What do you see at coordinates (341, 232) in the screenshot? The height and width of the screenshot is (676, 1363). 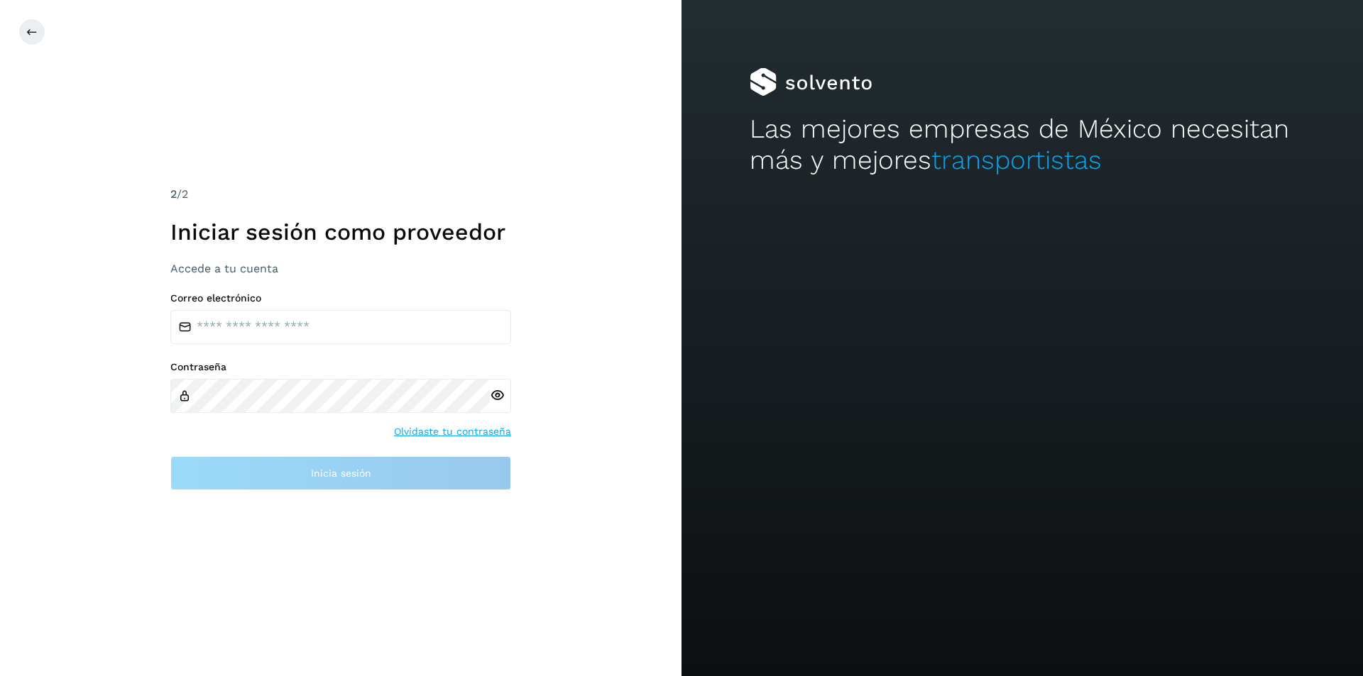 I see `h1: Iniciar sesión como proveedor` at bounding box center [341, 232].